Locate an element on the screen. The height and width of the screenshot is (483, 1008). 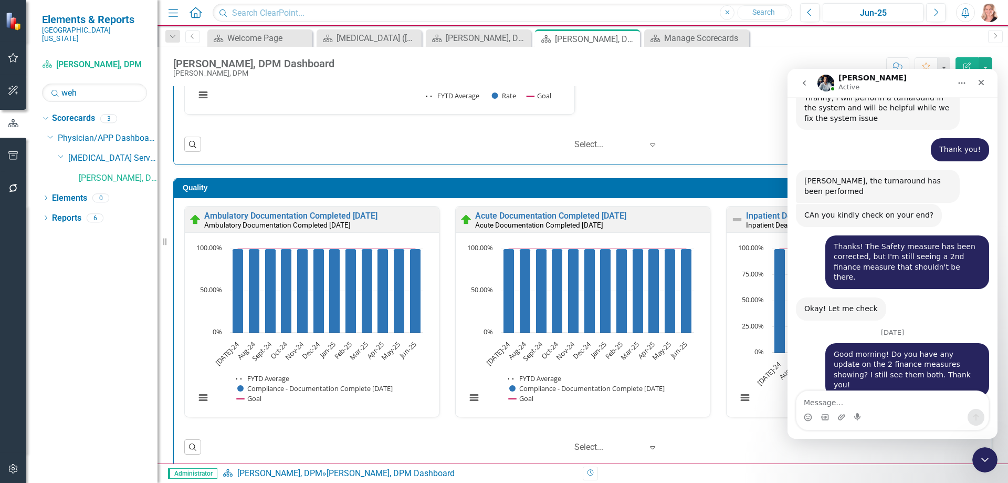
a: Reports is located at coordinates (67, 218).